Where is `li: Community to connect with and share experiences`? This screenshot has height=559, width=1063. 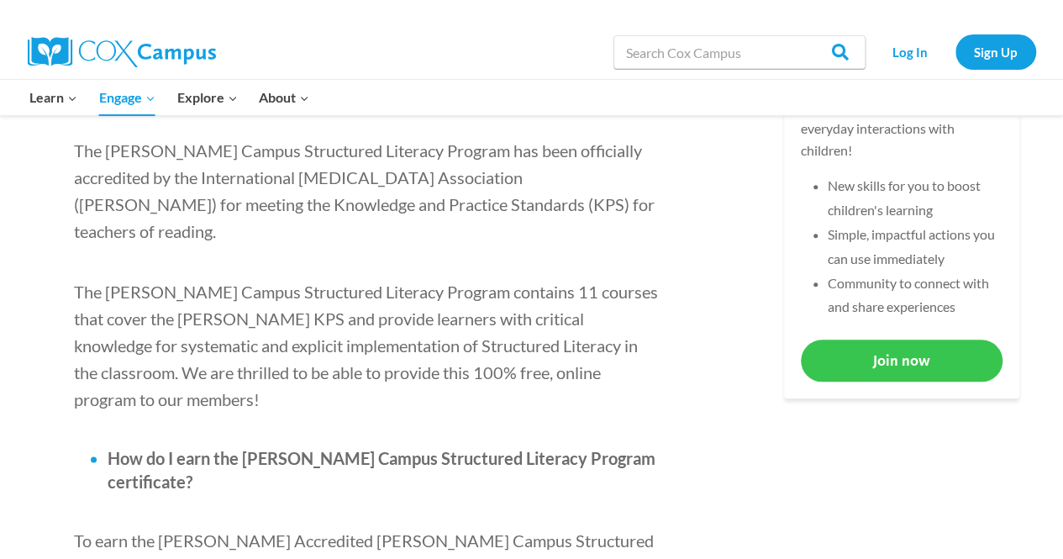
li: Community to connect with and share experiences is located at coordinates (915, 296).